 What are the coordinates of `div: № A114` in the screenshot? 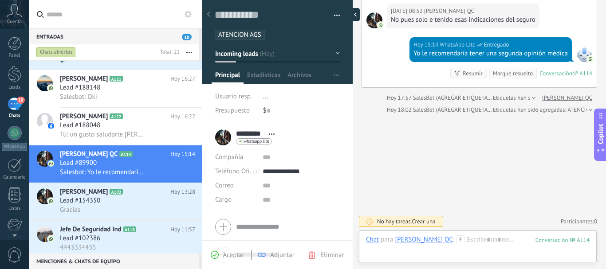 It's located at (582, 73).